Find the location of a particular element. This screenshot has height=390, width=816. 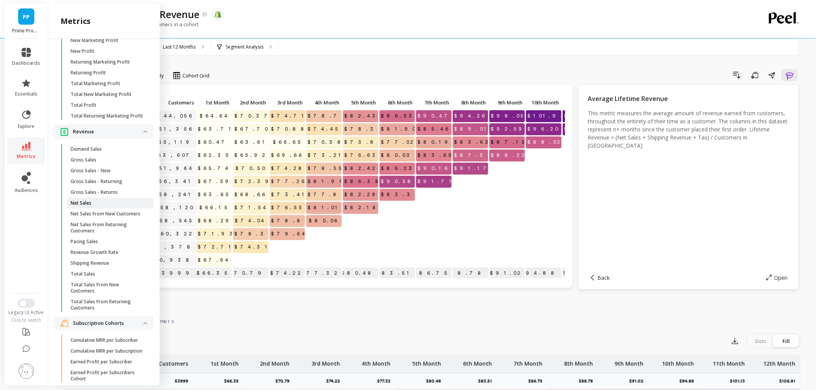

span: explore is located at coordinates (26, 126).